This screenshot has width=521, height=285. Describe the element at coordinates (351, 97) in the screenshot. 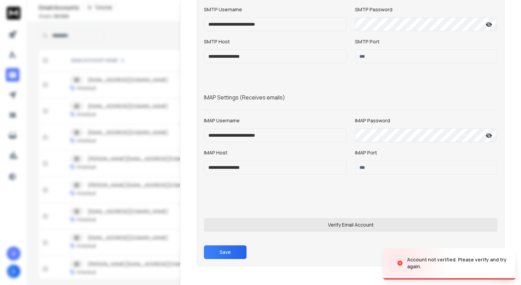

I see `p: IMAP Settings (Receives emails)` at that location.